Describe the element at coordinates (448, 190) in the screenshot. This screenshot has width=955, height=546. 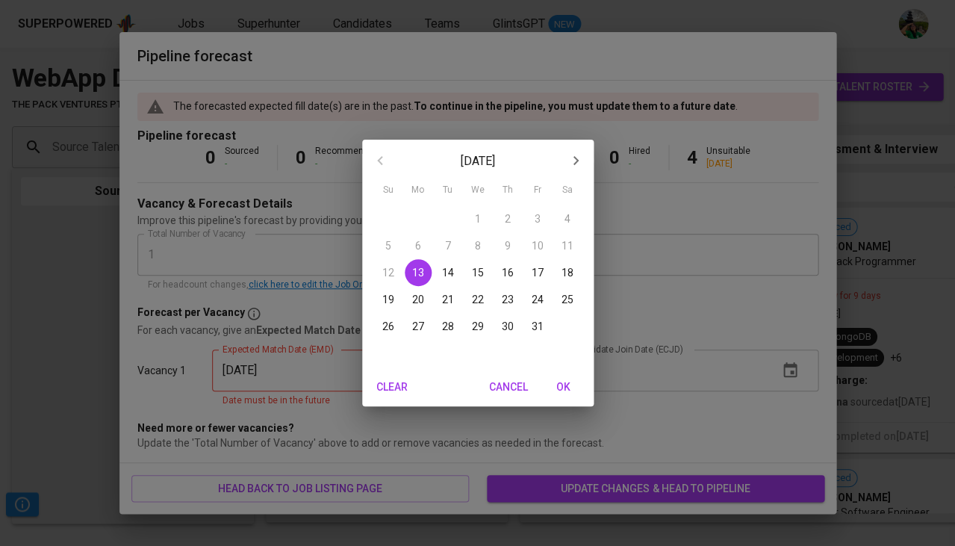
I see `span: Tu` at that location.